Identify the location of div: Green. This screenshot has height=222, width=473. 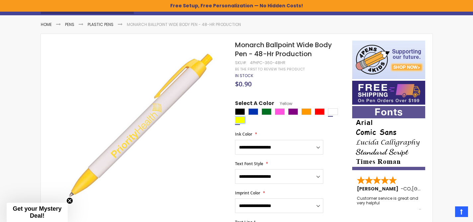
(267, 112).